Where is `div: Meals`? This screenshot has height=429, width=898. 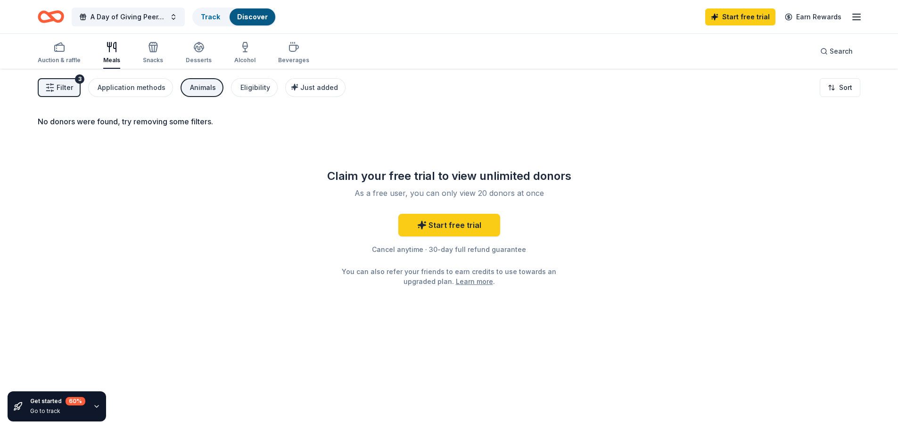
div: Meals is located at coordinates (112, 60).